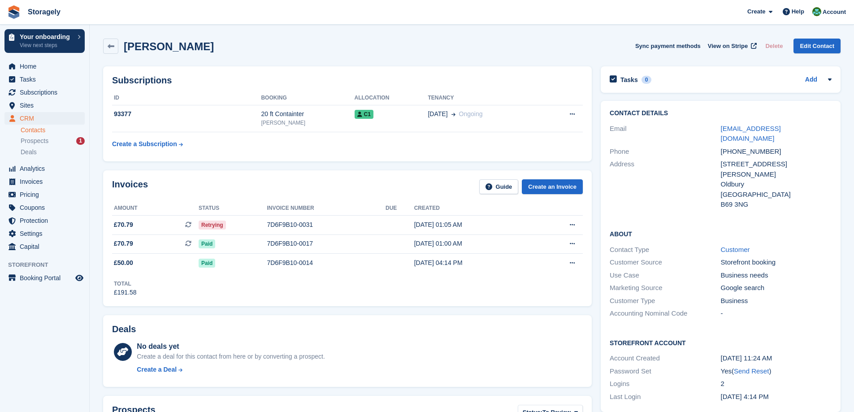 This screenshot has height=412, width=854. Describe the element at coordinates (44, 41) in the screenshot. I see `a: Your onboarding View next steps` at that location.